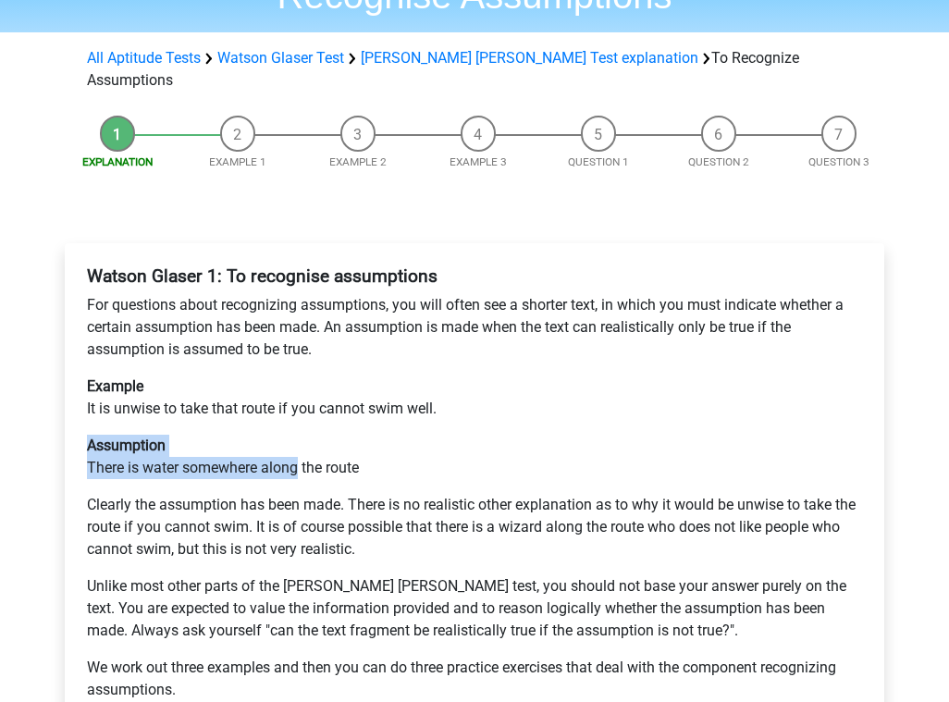  What do you see at coordinates (358, 162) in the screenshot?
I see `a: Example 2` at bounding box center [358, 162].